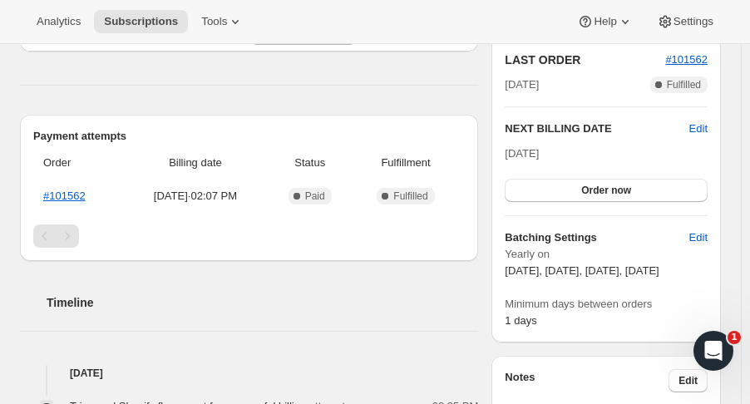  I want to click on h2: Timeline, so click(262, 303).